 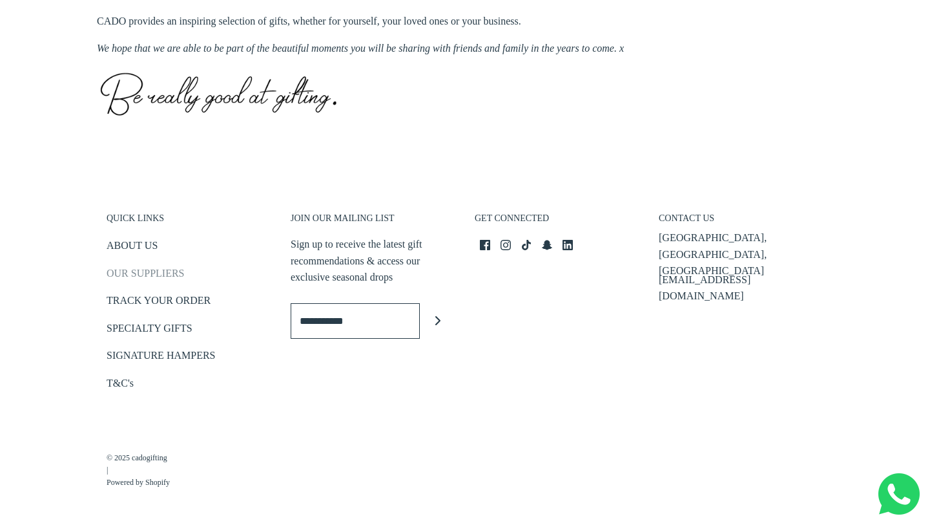 What do you see at coordinates (373, 222) in the screenshot?
I see `h3: JOIN OUR MAILING LIST` at bounding box center [373, 222].